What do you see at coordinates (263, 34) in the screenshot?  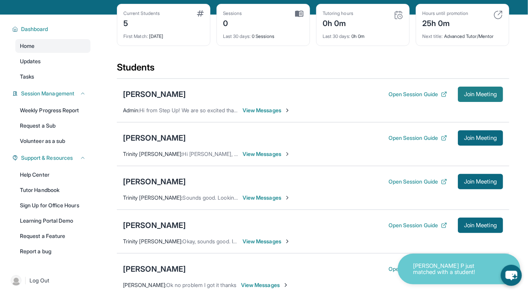 I see `div: 0 Sessions` at bounding box center [263, 34].